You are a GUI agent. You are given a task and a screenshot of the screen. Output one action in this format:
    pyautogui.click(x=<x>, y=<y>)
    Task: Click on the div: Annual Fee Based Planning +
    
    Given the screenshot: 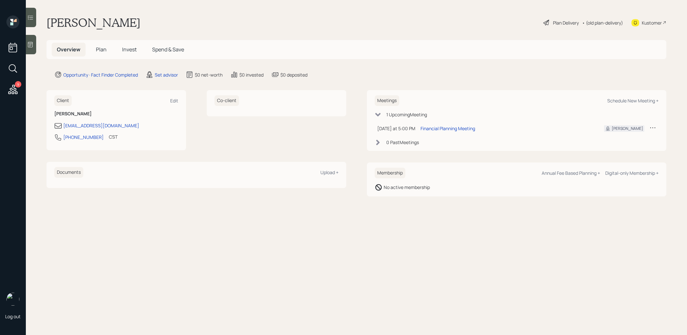 What is the action you would take?
    pyautogui.click(x=570, y=173)
    